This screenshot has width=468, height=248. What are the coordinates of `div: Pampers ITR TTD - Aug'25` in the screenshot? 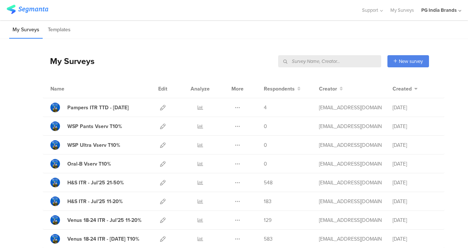 It's located at (98, 107).